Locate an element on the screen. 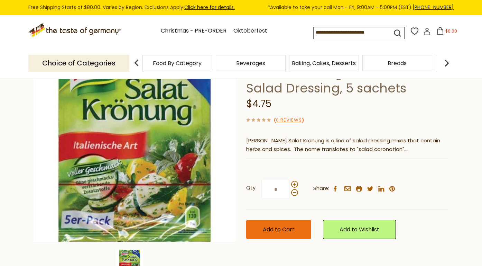 The height and width of the screenshot is (266, 482). div: Free Shipping Starts at $80.00. Varies by Region. Exclusions Apply. is located at coordinates (241, 7).